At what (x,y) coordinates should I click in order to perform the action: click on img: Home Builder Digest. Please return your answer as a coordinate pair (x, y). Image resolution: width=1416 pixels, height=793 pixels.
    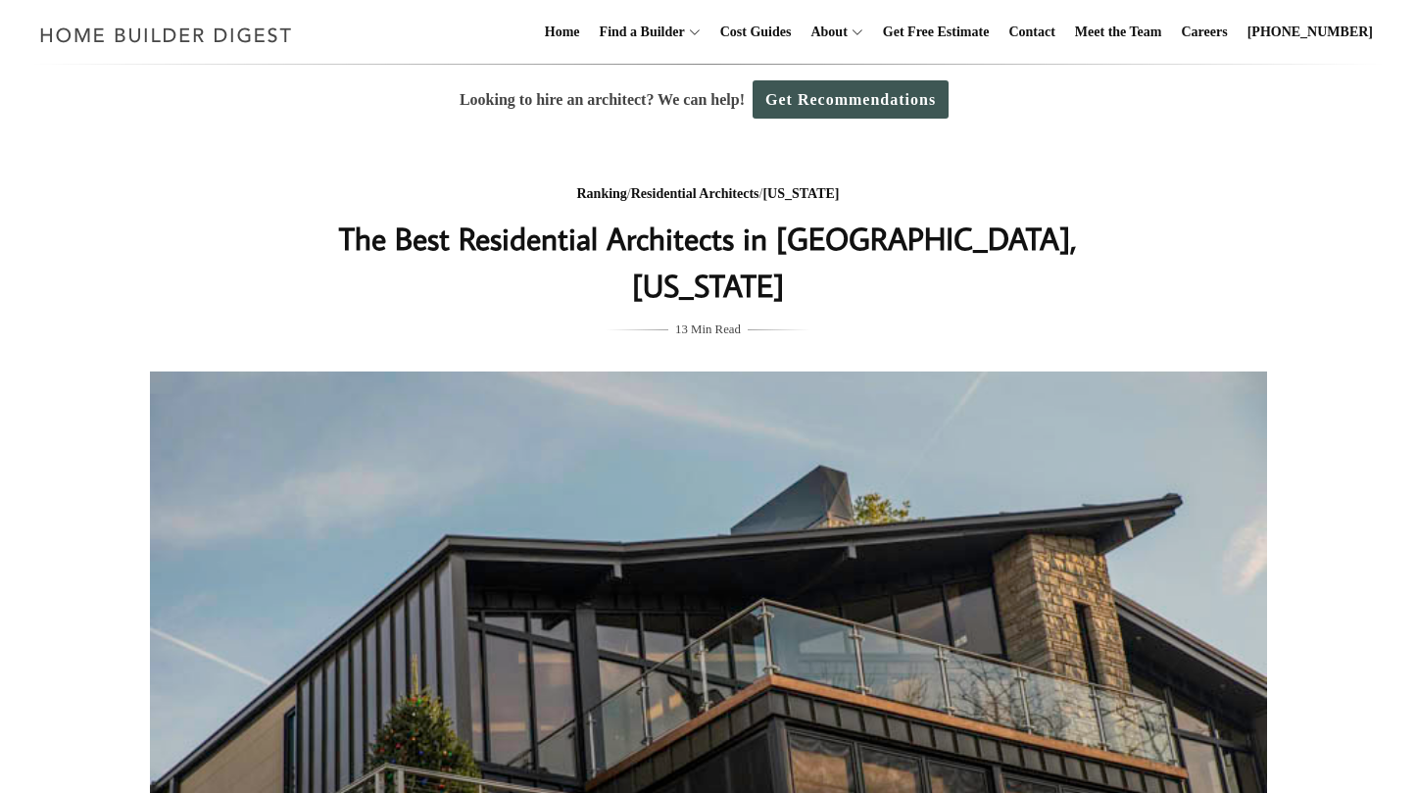
    Looking at the image, I should click on (166, 34).